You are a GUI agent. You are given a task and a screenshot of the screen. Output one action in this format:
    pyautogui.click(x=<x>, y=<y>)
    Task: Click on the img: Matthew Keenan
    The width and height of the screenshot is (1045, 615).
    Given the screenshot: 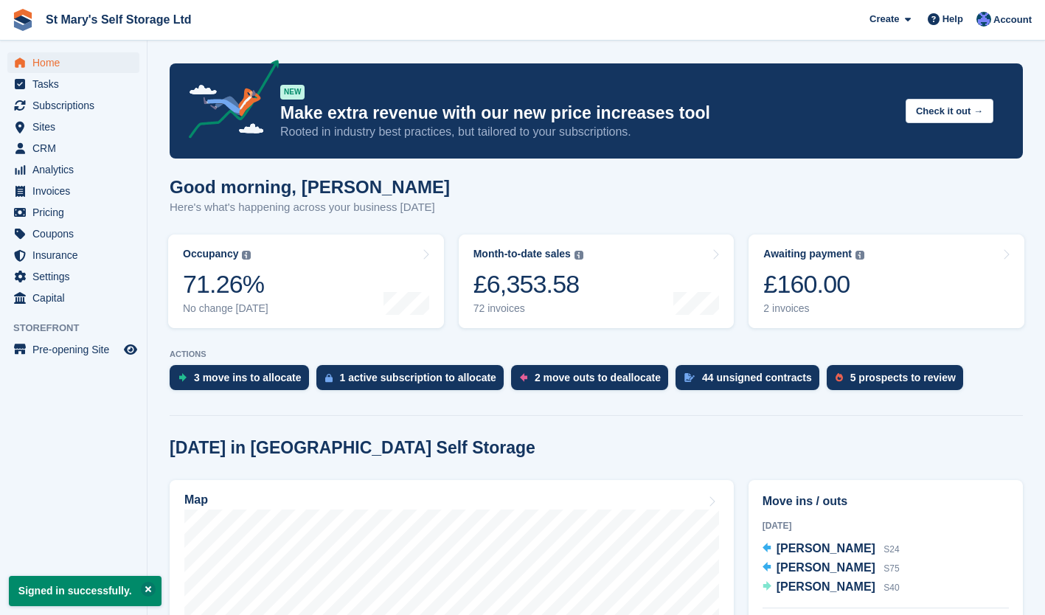 What is the action you would take?
    pyautogui.click(x=984, y=19)
    